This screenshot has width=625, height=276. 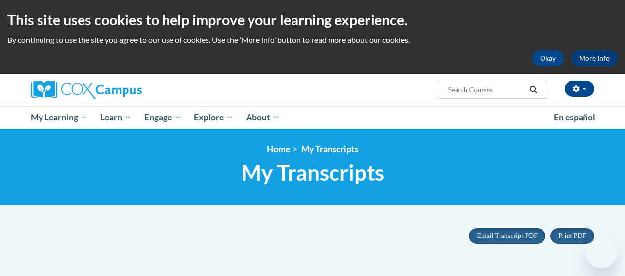 I want to click on span: Explore, so click(x=213, y=118).